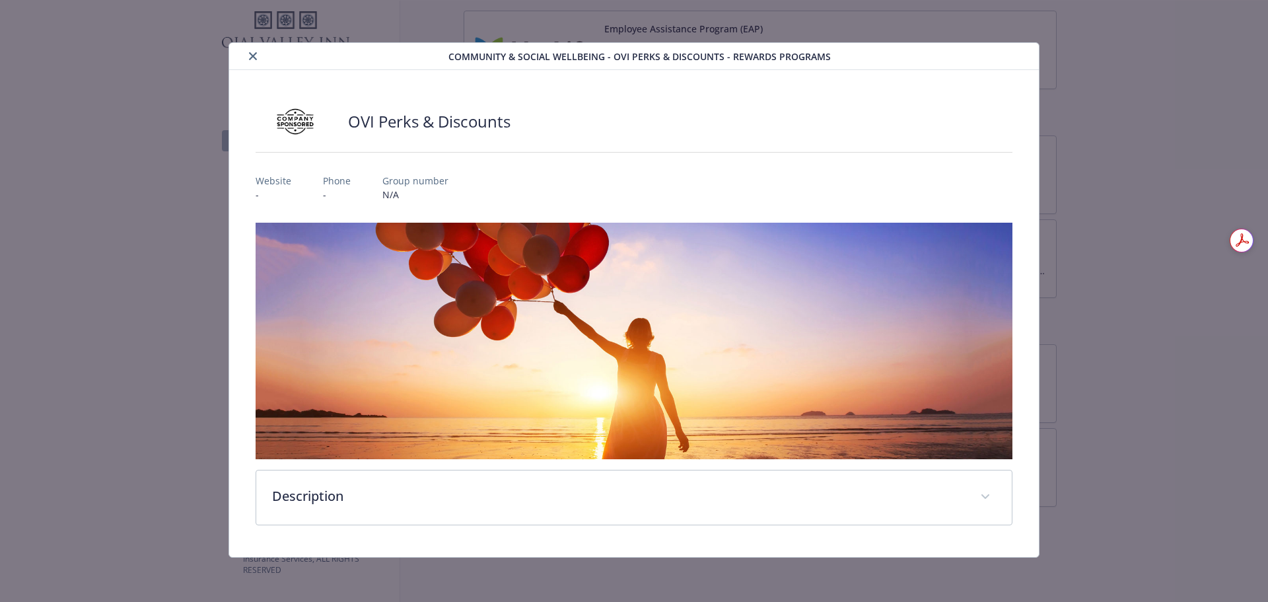  Describe the element at coordinates (273, 180) in the screenshot. I see `p: Website` at that location.